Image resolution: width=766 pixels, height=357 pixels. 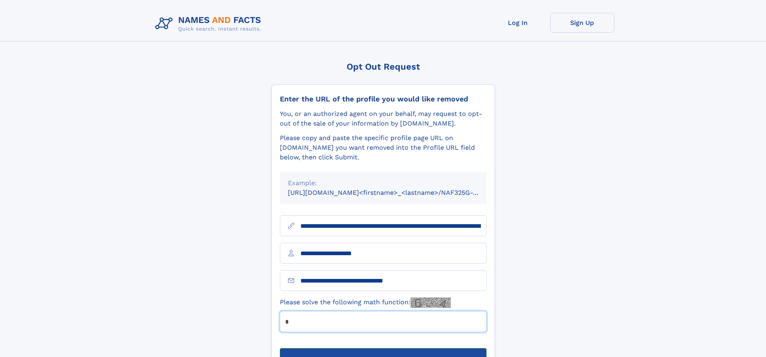 I want to click on img: Logo Names and Facts, so click(x=210, y=24).